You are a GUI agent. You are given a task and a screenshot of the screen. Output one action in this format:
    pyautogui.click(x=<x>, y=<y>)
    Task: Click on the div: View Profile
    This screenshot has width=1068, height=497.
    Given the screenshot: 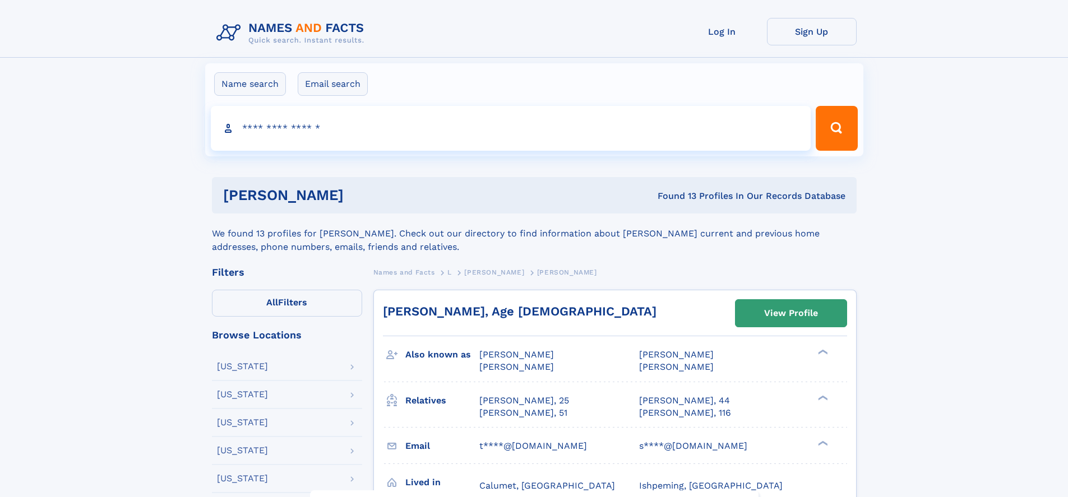 What is the action you would take?
    pyautogui.click(x=791, y=313)
    